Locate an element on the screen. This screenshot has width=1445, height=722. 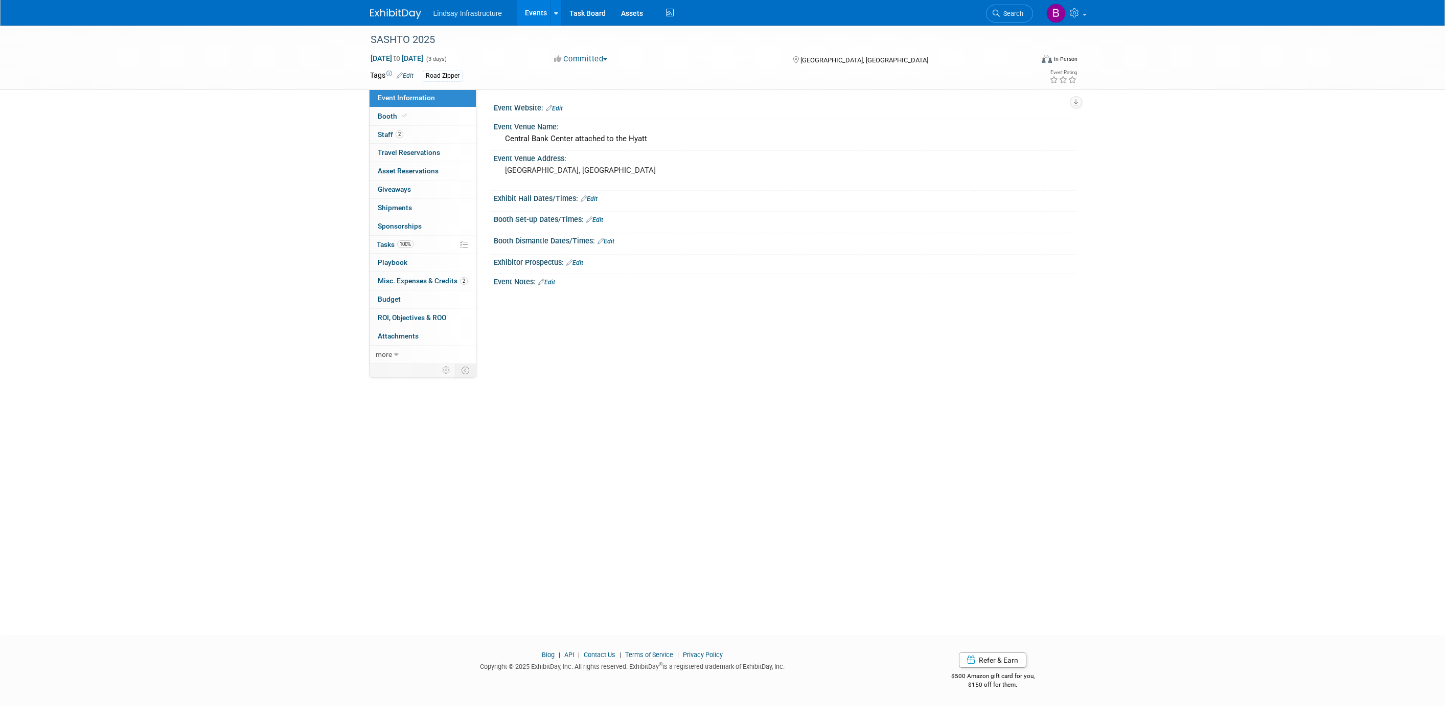
a: Terms of Service is located at coordinates (649, 654).